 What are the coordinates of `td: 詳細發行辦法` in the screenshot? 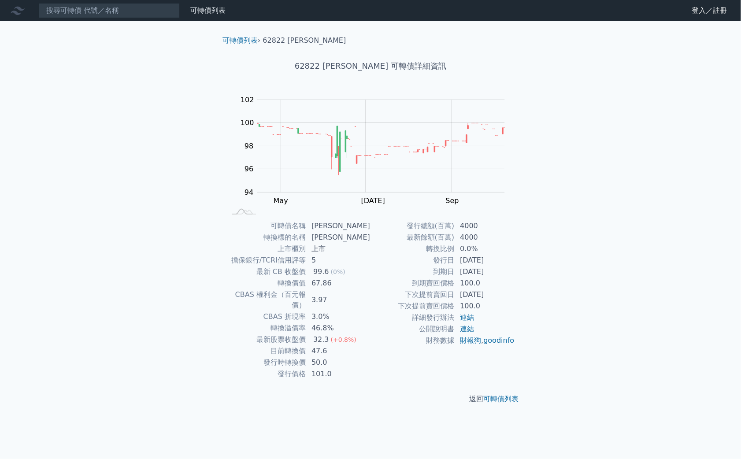 It's located at (412, 318).